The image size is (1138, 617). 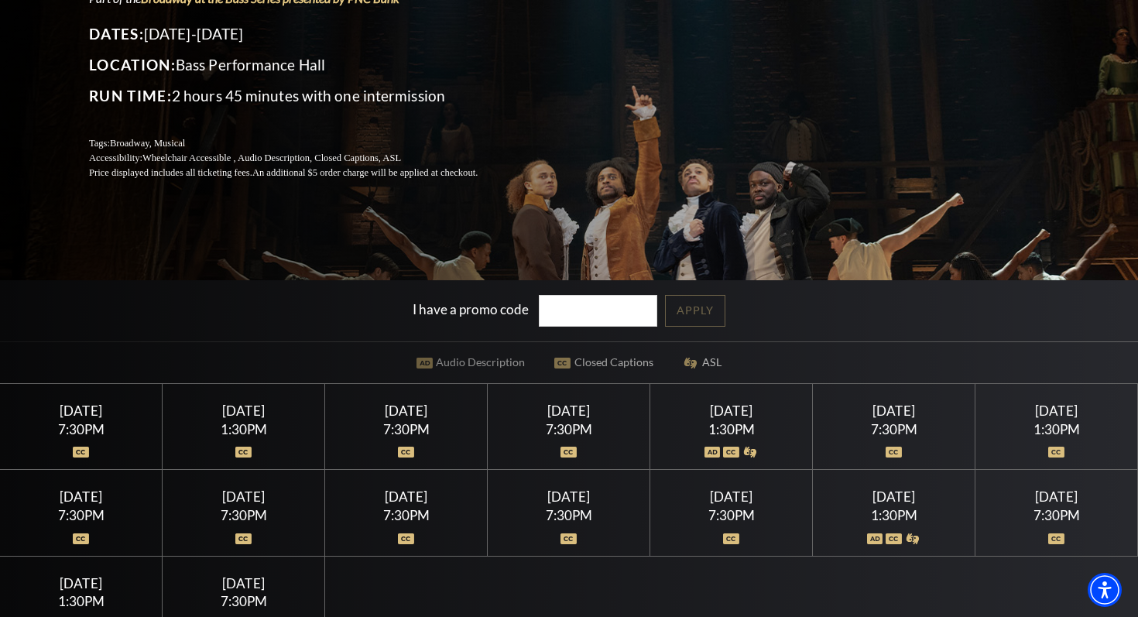 I want to click on span: Wheelchair Accessible , Audio Description, Closed Captions, ASL, so click(x=272, y=158).